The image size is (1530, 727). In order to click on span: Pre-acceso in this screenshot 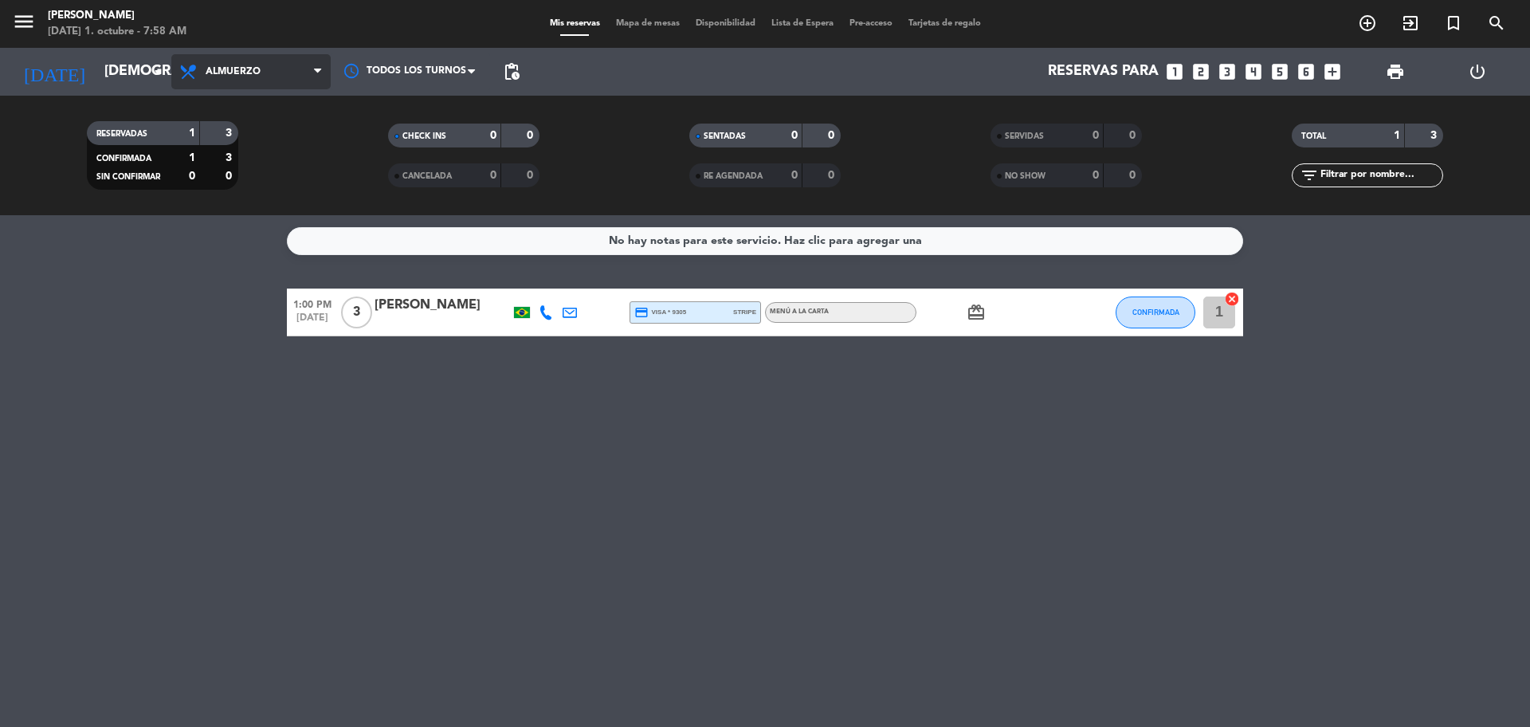, I will do `click(871, 23)`.